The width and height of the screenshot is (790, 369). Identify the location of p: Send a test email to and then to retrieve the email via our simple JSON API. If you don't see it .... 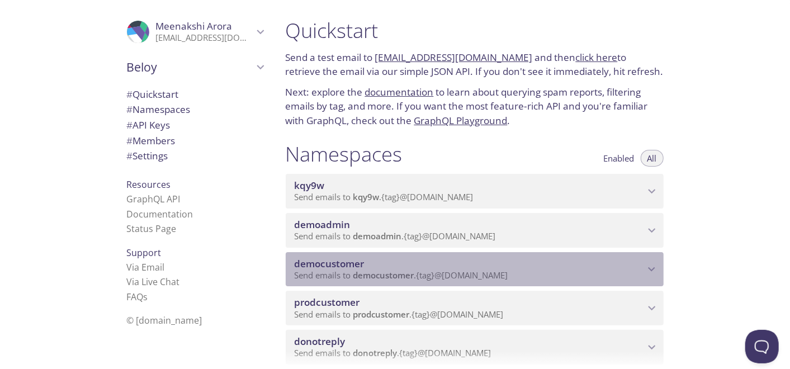
(475, 64).